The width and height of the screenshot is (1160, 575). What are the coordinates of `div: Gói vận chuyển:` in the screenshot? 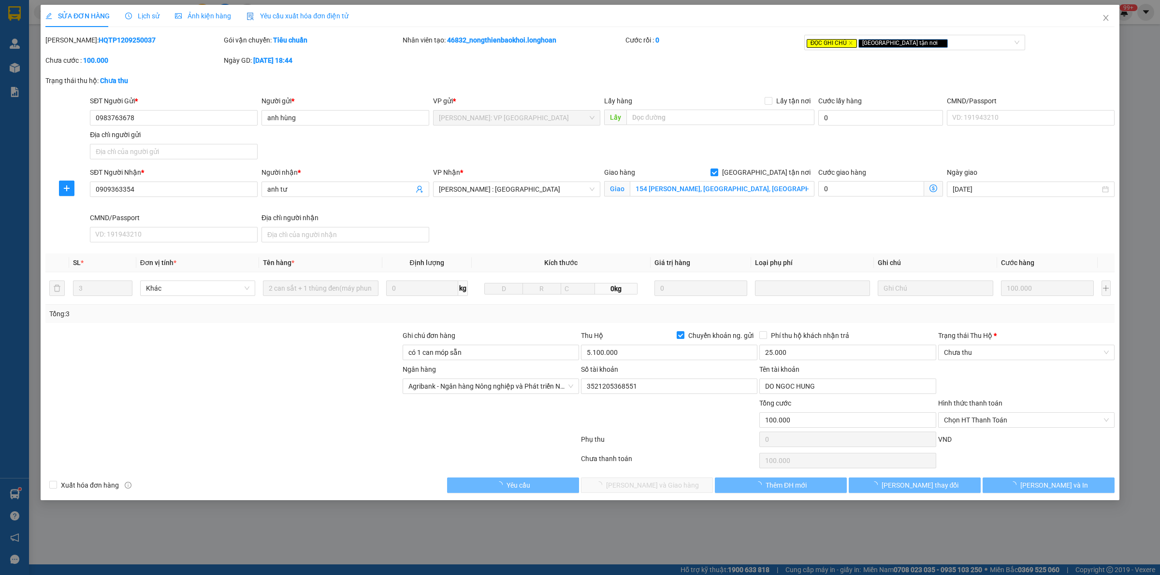 It's located at (312, 40).